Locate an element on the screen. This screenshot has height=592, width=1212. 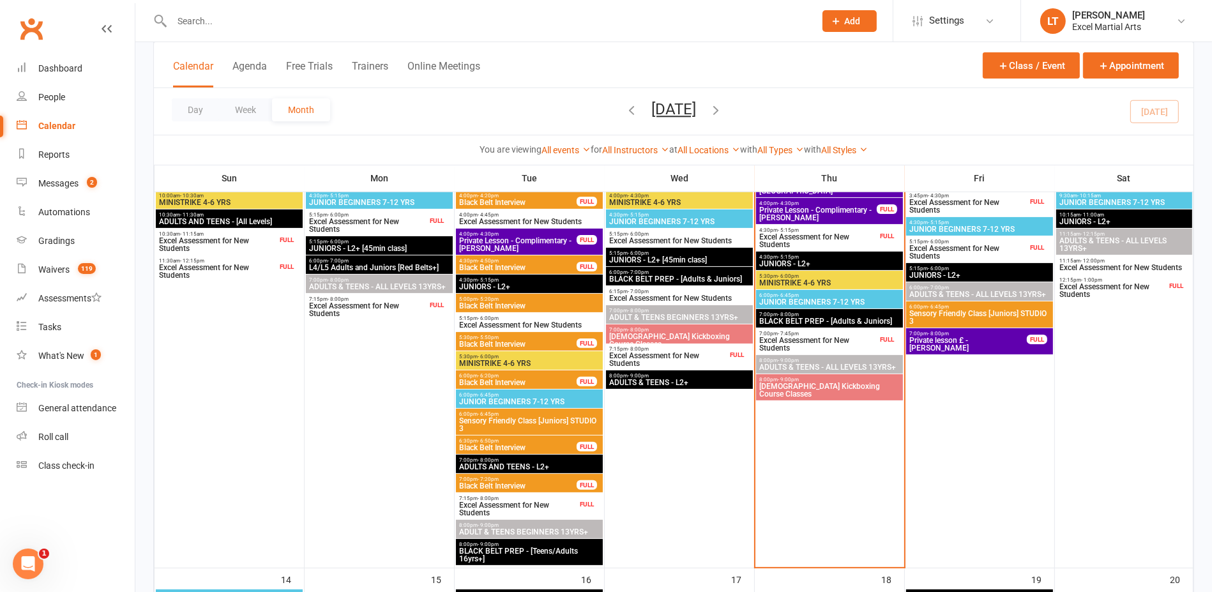
a: Assessments is located at coordinates (75, 298).